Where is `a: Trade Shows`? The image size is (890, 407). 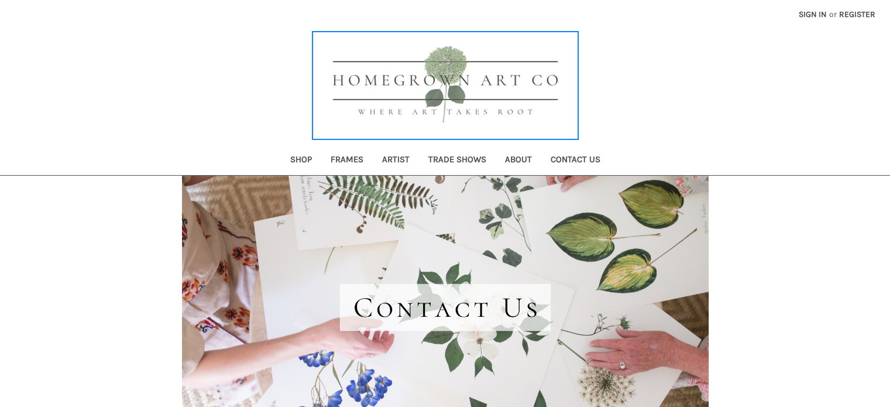 a: Trade Shows is located at coordinates (457, 160).